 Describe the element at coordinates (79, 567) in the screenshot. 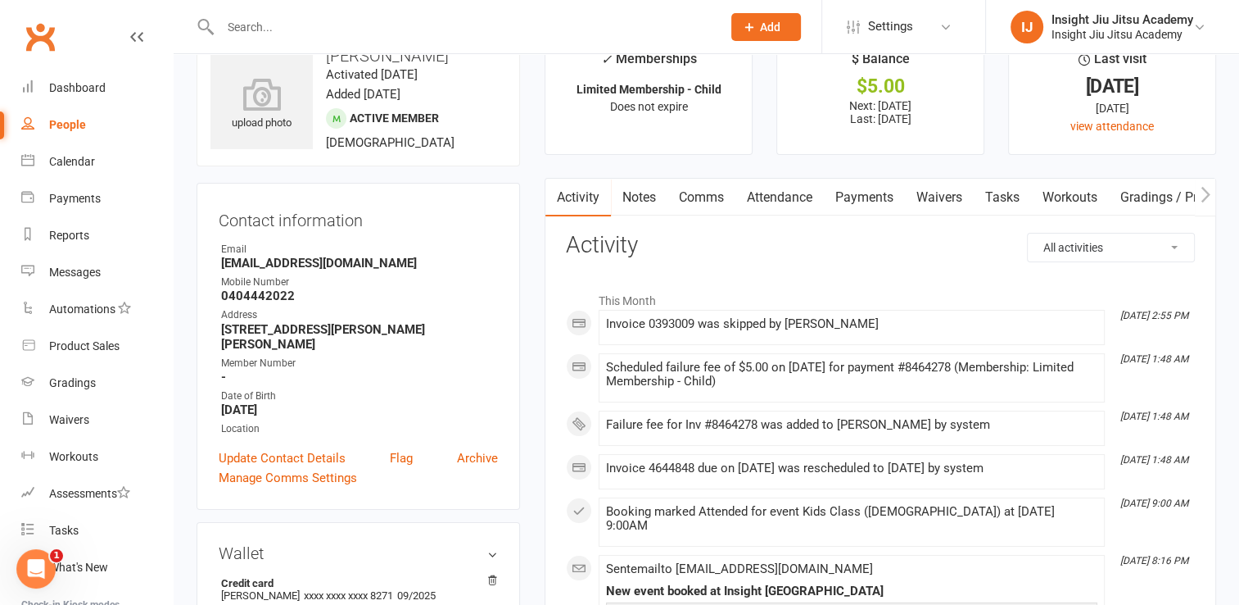

I see `div: What's New` at that location.